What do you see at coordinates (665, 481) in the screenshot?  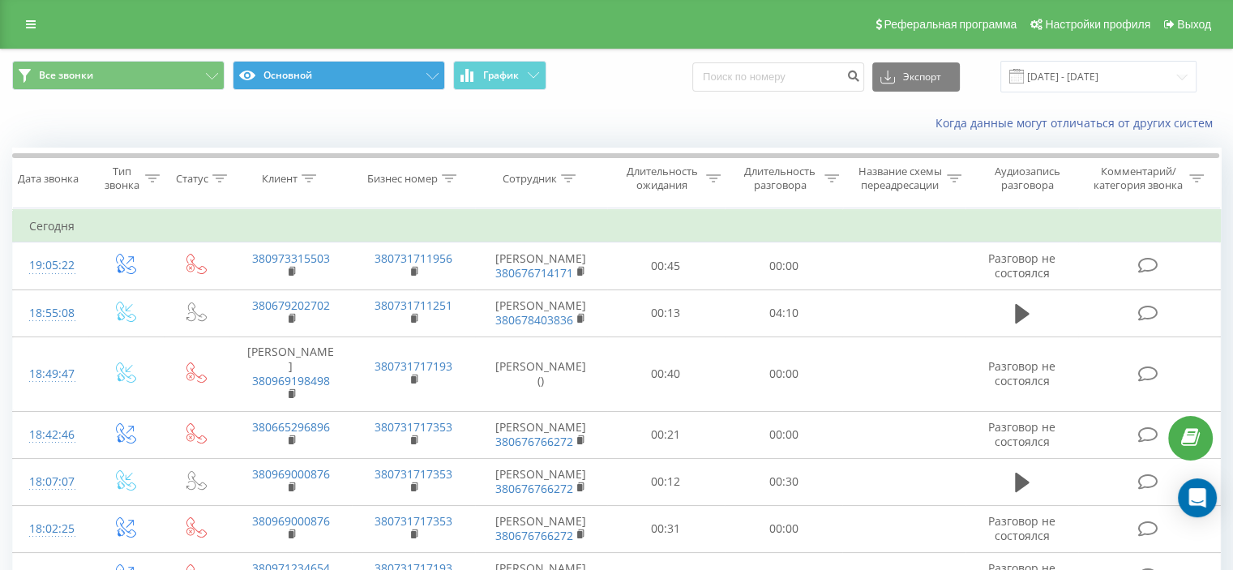 I see `td: 00:12` at bounding box center [665, 481].